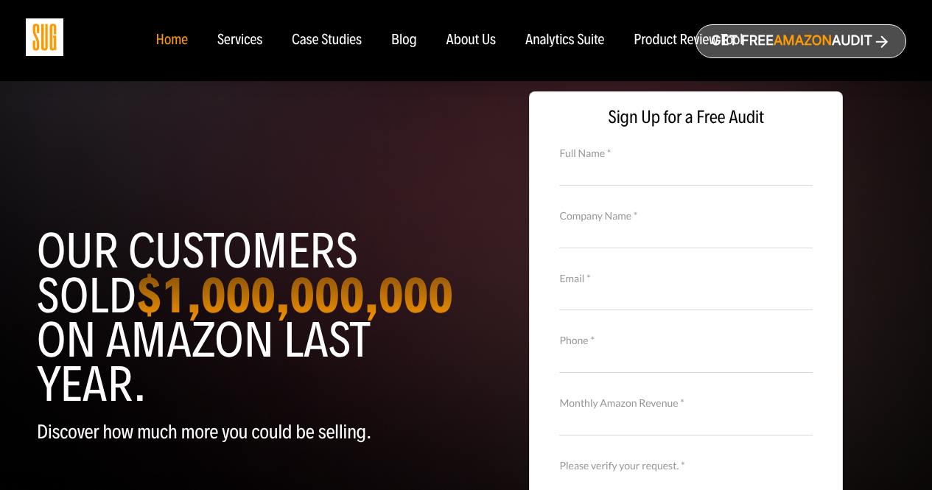  I want to click on label: Company Name *, so click(686, 216).